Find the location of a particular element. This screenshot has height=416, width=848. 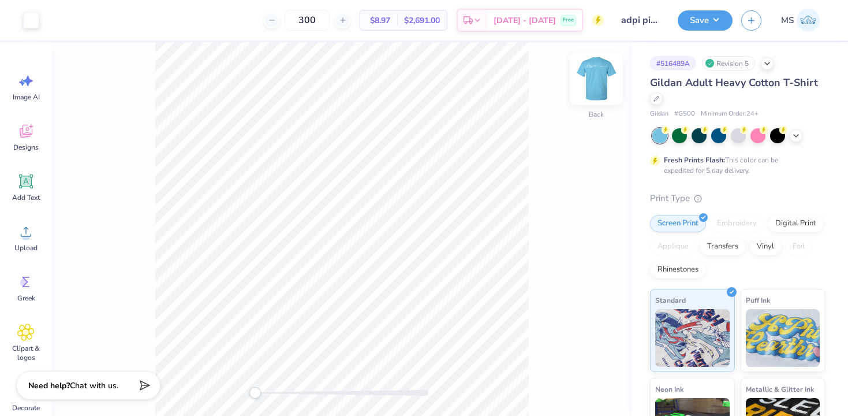

span: Standard is located at coordinates (670, 300).